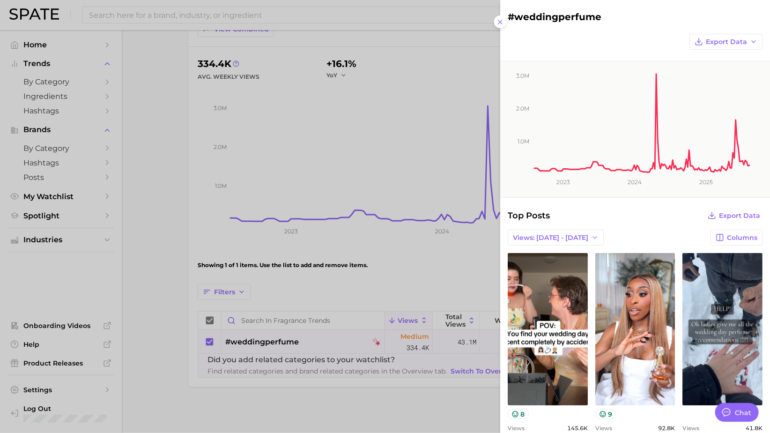 The height and width of the screenshot is (433, 770). I want to click on button: Columns, so click(737, 238).